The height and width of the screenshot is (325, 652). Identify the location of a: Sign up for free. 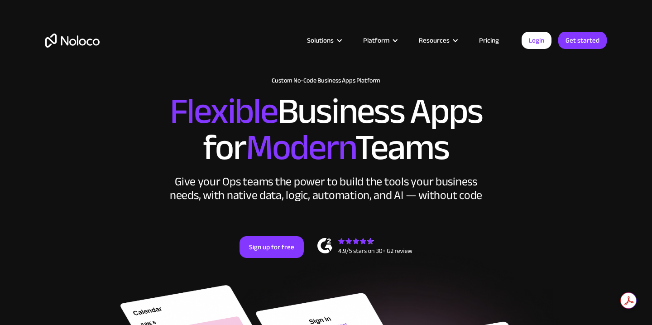
(272, 247).